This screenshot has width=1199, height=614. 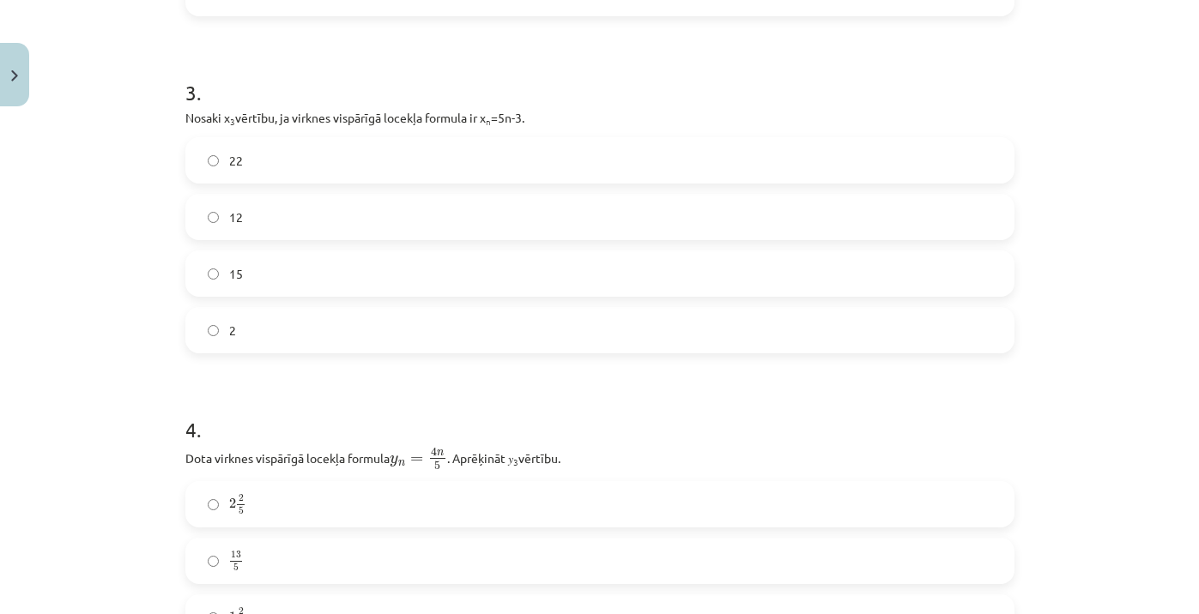 I want to click on h1: 4 ., so click(x=600, y=414).